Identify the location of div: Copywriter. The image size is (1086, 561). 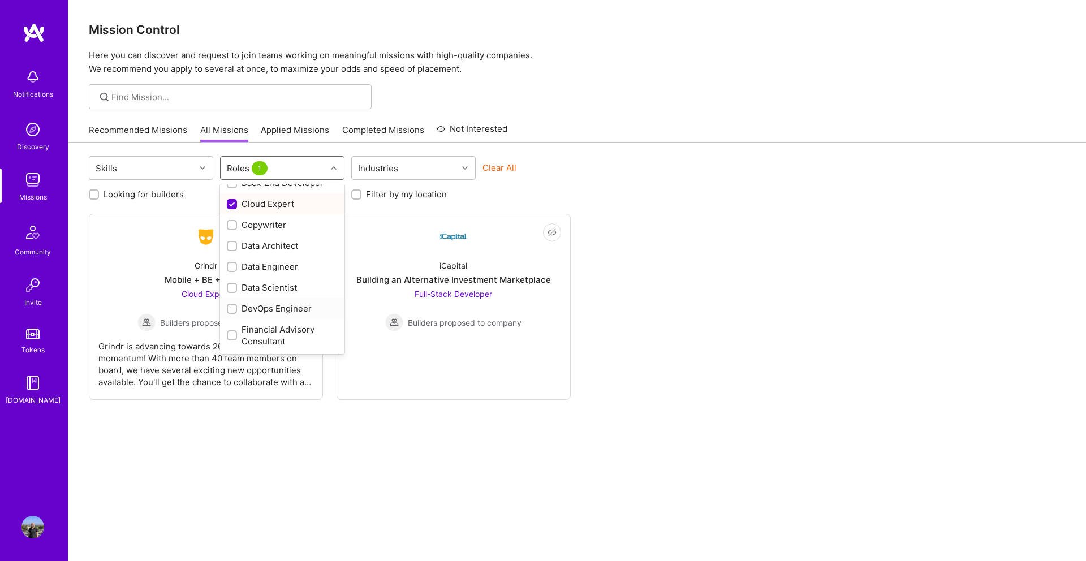
(282, 224).